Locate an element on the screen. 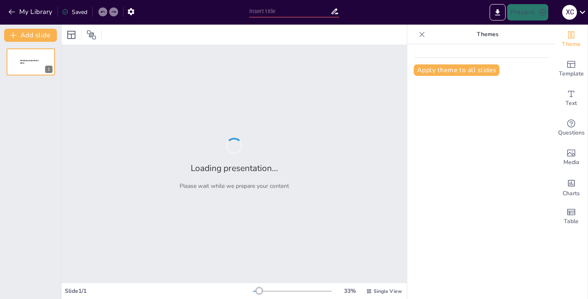  div: Get real-time input from your audience is located at coordinates (571, 128).